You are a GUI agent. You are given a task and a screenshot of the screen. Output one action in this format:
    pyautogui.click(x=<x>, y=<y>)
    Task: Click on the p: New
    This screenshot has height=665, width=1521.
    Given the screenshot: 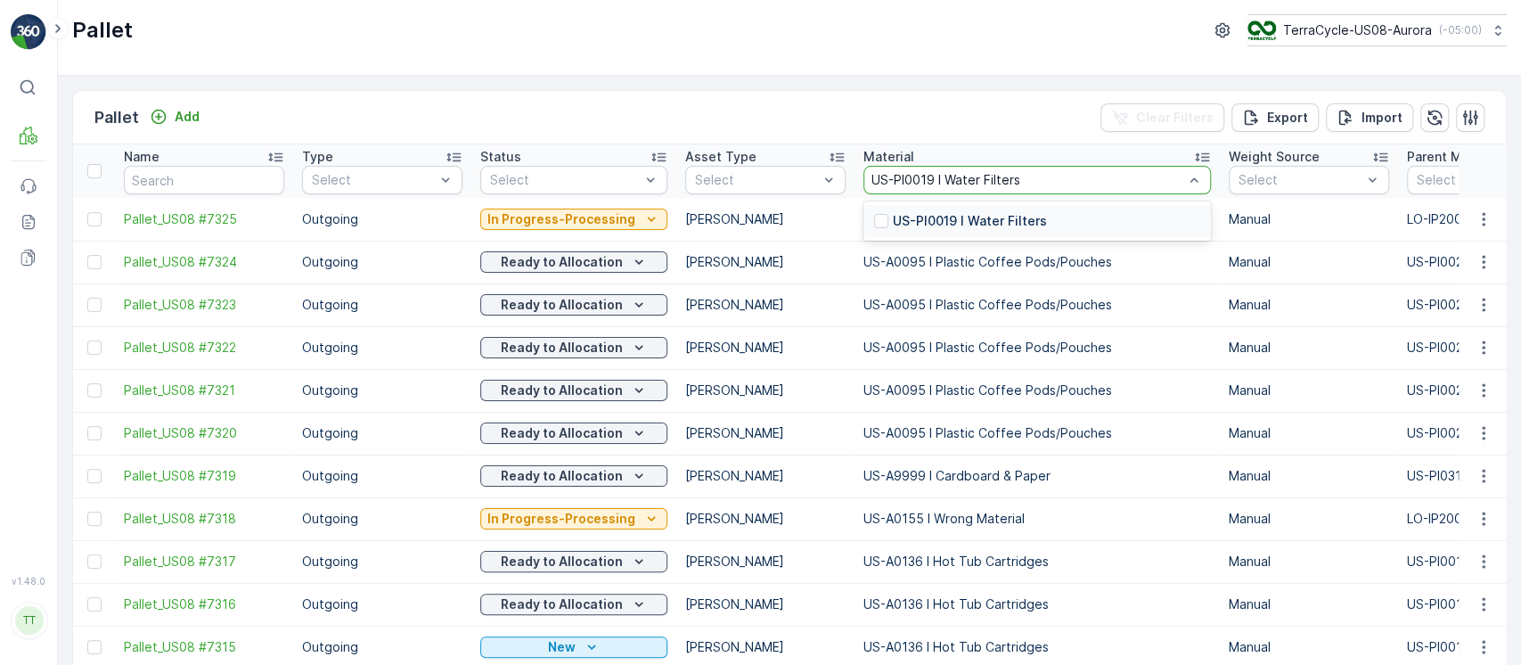 What is the action you would take?
    pyautogui.click(x=562, y=647)
    